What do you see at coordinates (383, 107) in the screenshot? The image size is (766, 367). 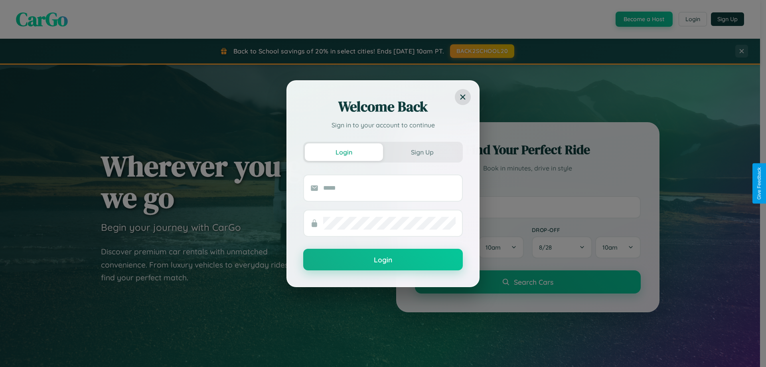 I see `h2: Welcome Back` at bounding box center [383, 107].